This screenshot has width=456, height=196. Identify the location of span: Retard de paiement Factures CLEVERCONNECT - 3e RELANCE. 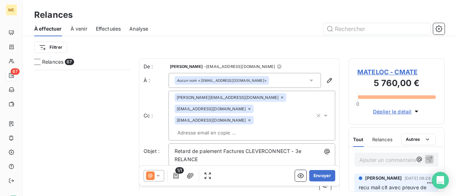
(239, 155).